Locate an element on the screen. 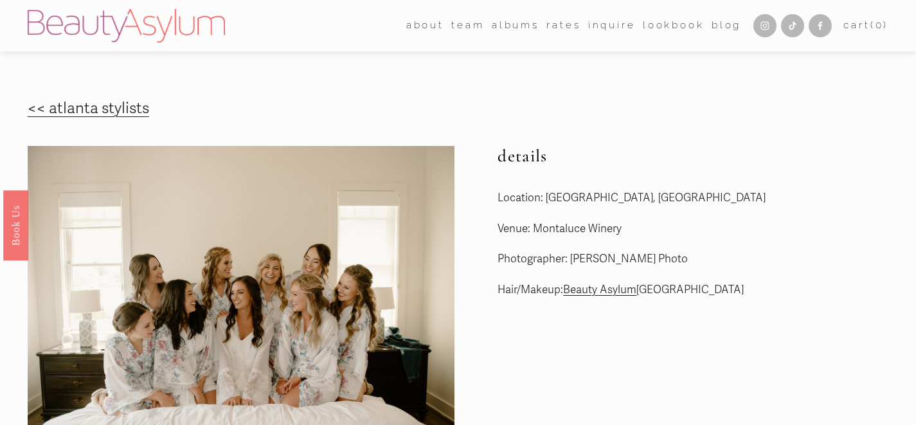 This screenshot has width=916, height=425. a: Beauty Asylum is located at coordinates (600, 289).